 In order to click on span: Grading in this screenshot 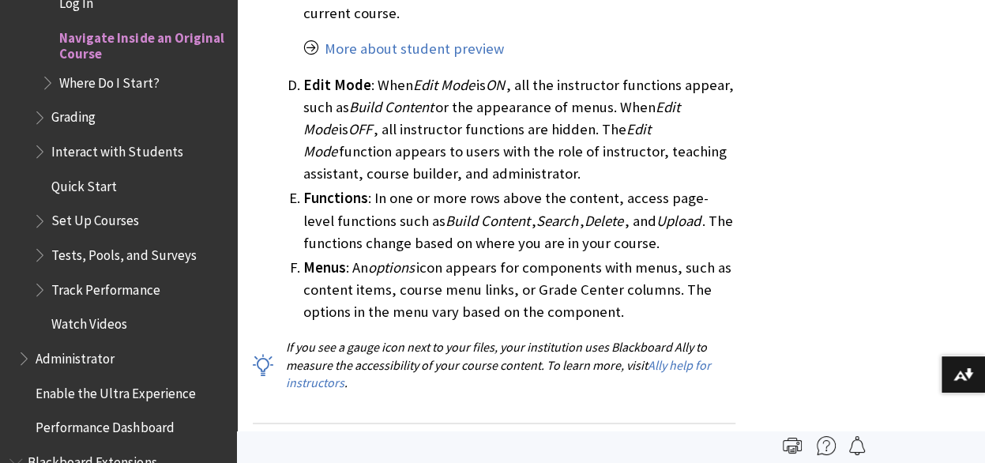, I will do `click(73, 115)`.